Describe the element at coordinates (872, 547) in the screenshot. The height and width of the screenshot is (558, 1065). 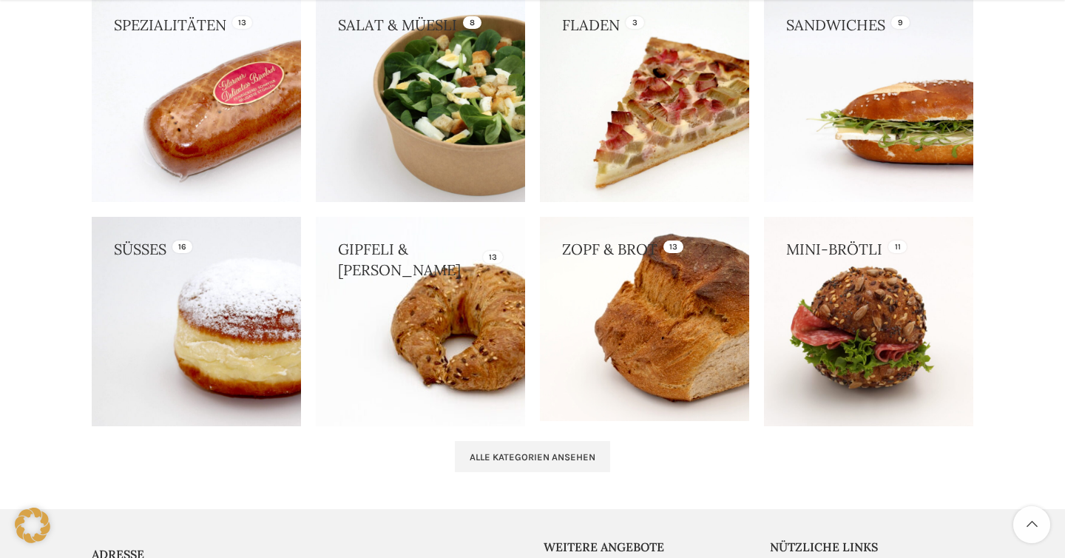
I see `h5: Nützliche Links` at that location.